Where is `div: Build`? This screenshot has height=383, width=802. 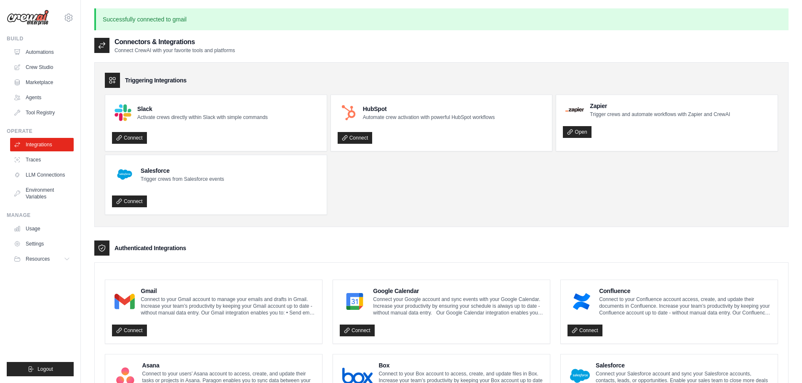 div: Build is located at coordinates (40, 39).